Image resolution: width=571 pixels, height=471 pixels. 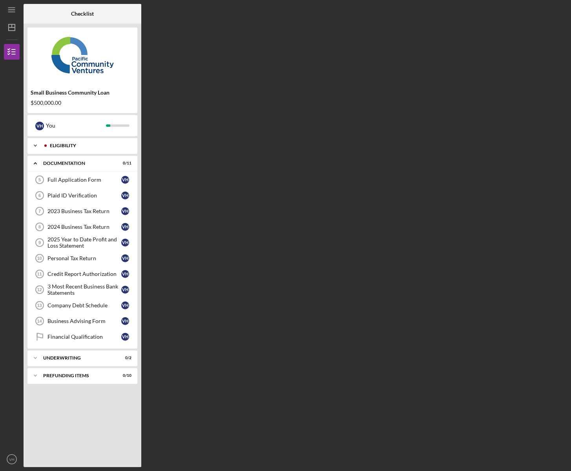 I want to click on tspan: 10, so click(x=39, y=258).